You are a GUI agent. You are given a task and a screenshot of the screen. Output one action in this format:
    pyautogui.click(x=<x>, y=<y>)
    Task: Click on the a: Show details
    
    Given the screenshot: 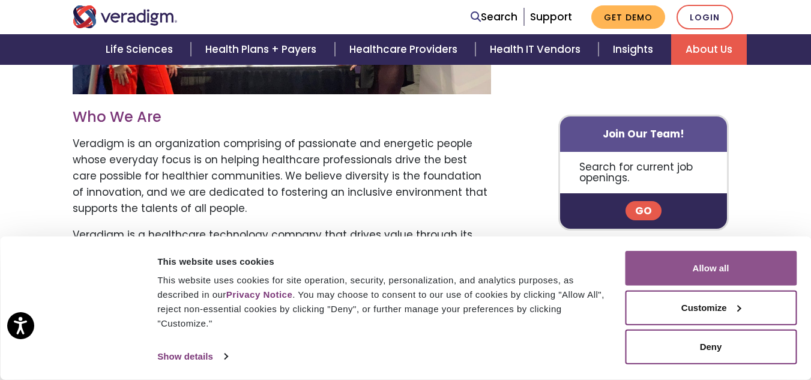 What is the action you would take?
    pyautogui.click(x=192, y=357)
    